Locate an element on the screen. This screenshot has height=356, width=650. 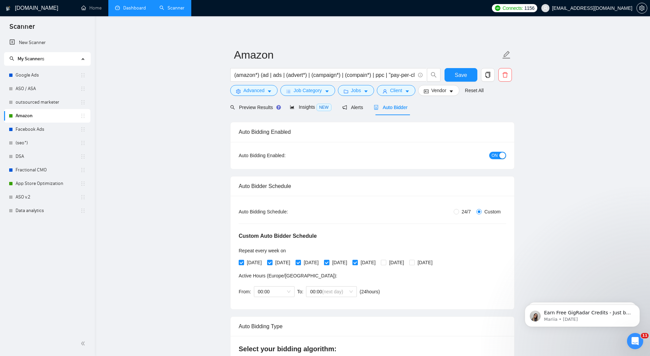
span: edit is located at coordinates (507, 55).